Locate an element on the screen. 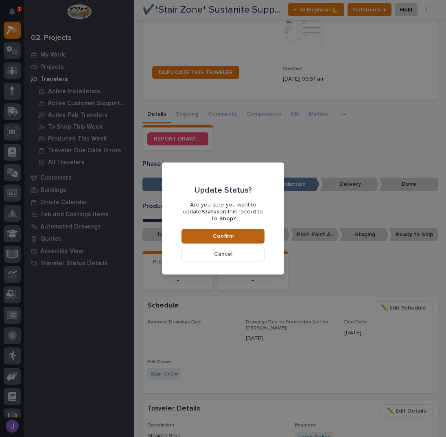 The width and height of the screenshot is (446, 437). b: Status is located at coordinates (210, 212).